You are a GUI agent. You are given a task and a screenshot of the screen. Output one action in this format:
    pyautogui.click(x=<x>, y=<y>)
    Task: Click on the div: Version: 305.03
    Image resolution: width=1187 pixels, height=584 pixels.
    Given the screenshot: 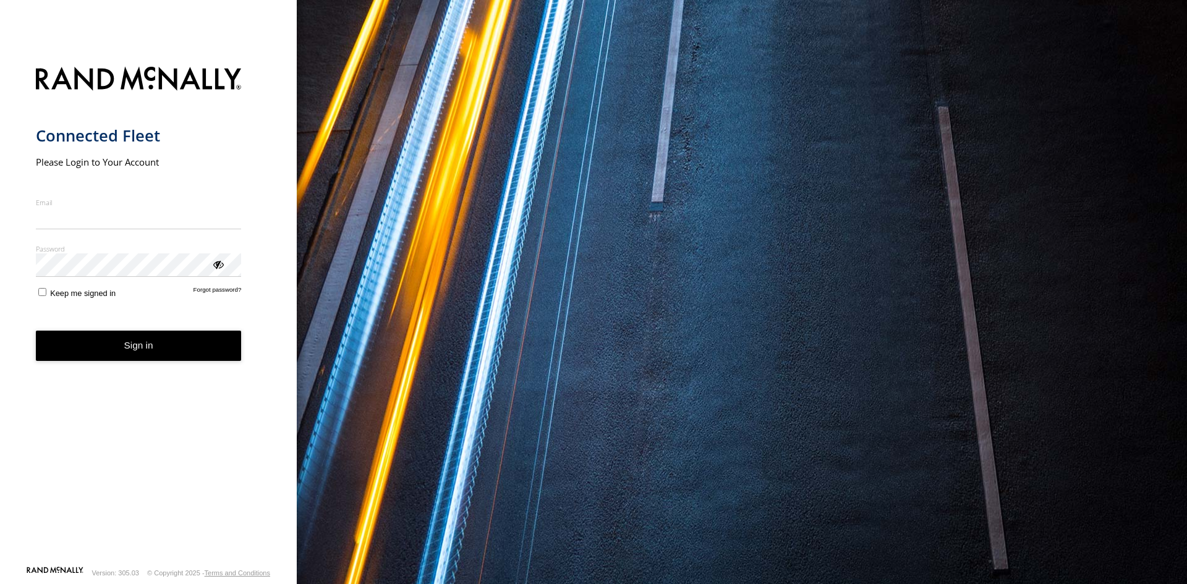 What is the action you would take?
    pyautogui.click(x=116, y=573)
    